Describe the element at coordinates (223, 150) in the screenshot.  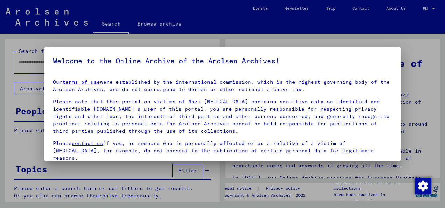
I see `p: Please if you, as someone who is personally affected or as a relative of a victim of [MEDICAL_DAT...` at that location.